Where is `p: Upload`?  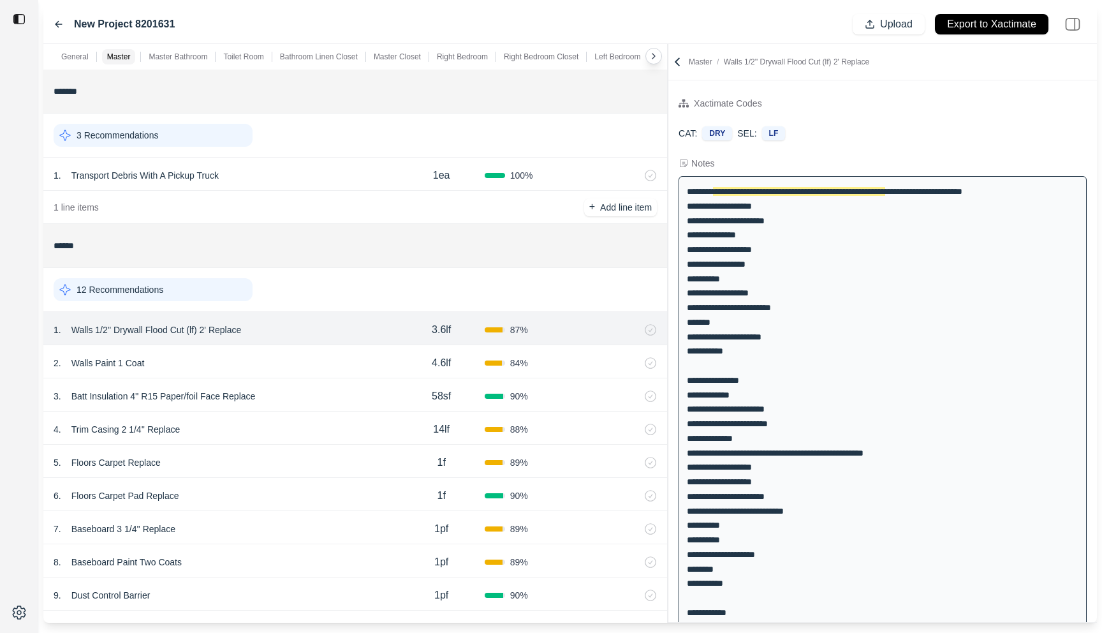
p: Upload is located at coordinates (896, 24).